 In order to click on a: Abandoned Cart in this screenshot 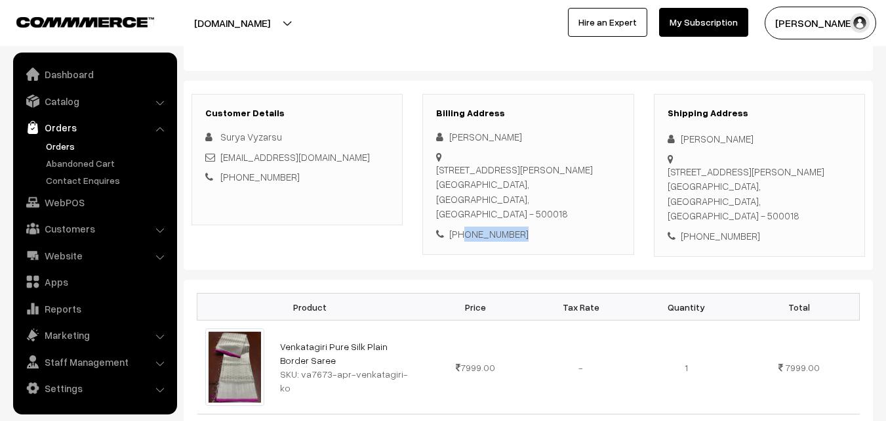, I will do `click(108, 163)`.